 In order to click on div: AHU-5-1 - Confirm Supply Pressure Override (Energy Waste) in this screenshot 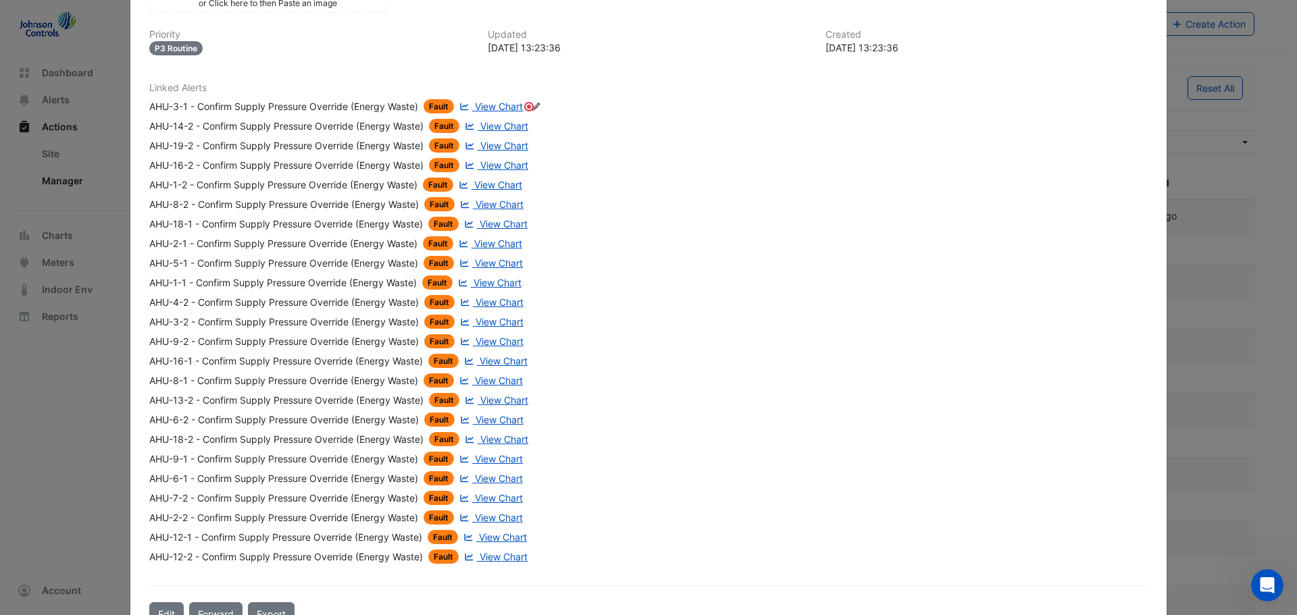, I will do `click(284, 263)`.